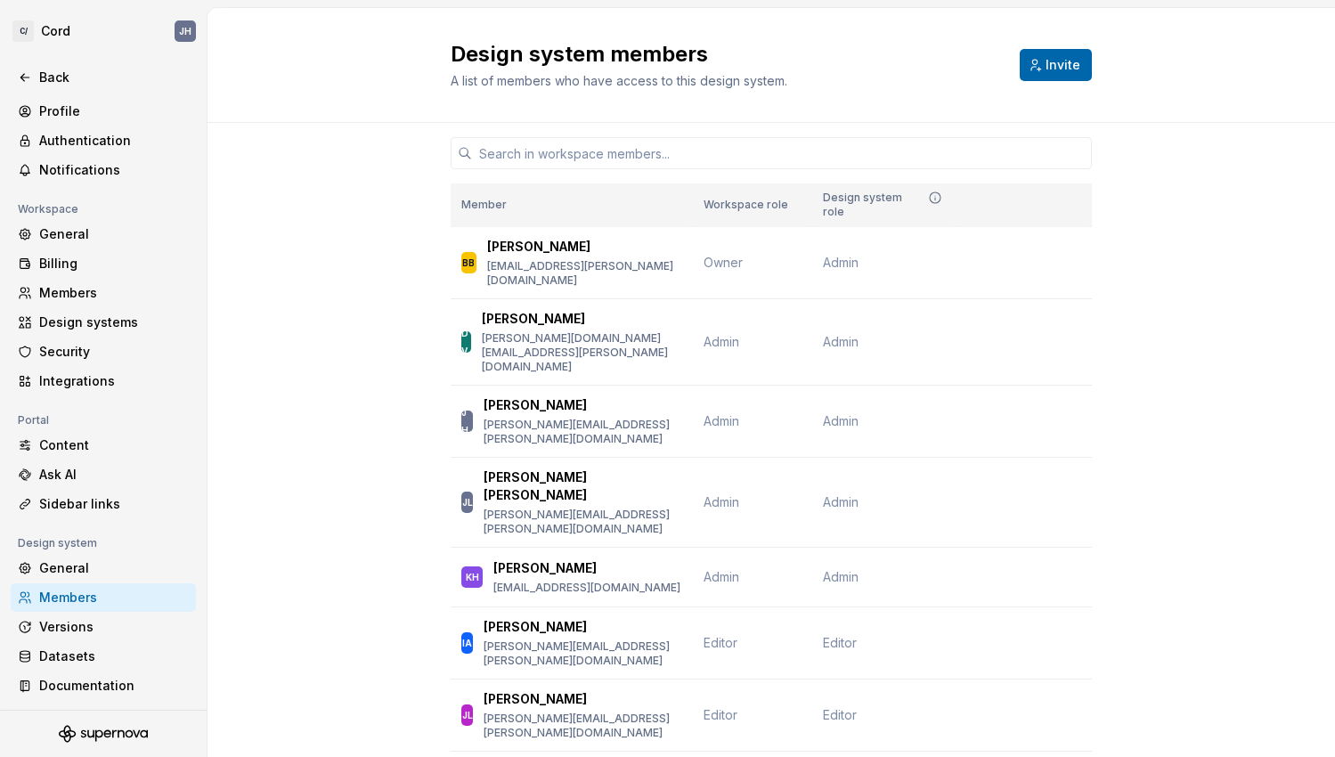 This screenshot has width=1335, height=757. I want to click on h2: Design system members, so click(724, 54).